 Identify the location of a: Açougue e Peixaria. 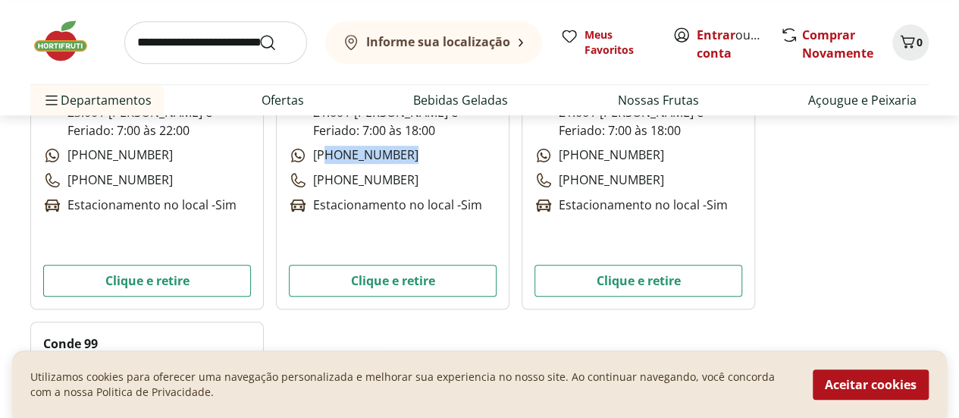
(862, 100).